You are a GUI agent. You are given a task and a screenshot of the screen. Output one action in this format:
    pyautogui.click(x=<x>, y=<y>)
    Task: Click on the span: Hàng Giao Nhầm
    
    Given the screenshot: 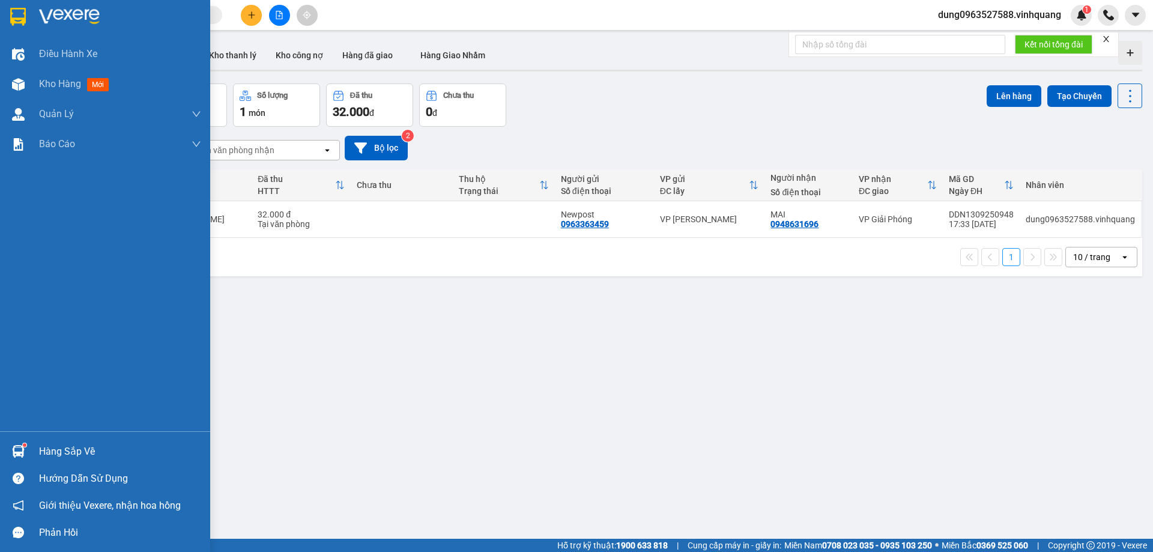 What is the action you would take?
    pyautogui.click(x=453, y=55)
    